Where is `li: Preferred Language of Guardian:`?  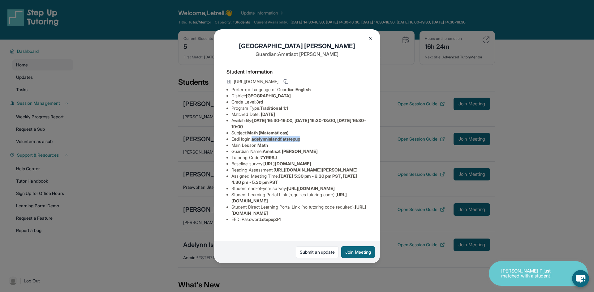
li: Preferred Language of Guardian: is located at coordinates (299, 90).